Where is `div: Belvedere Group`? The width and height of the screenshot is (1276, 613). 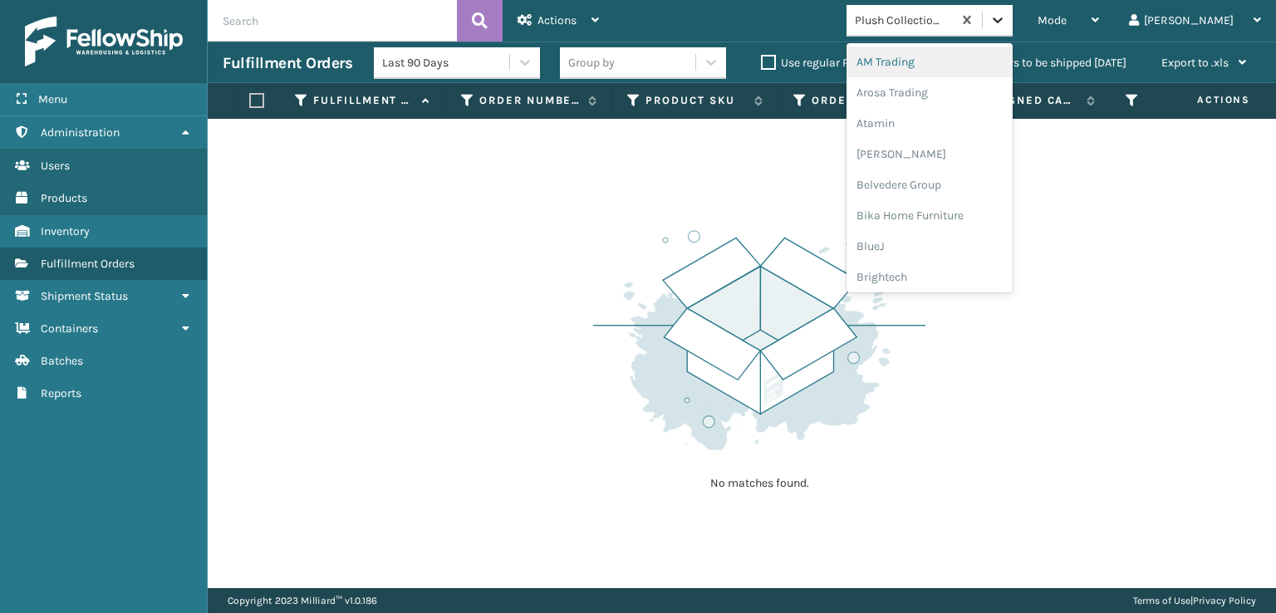
div: Belvedere Group is located at coordinates (930, 184).